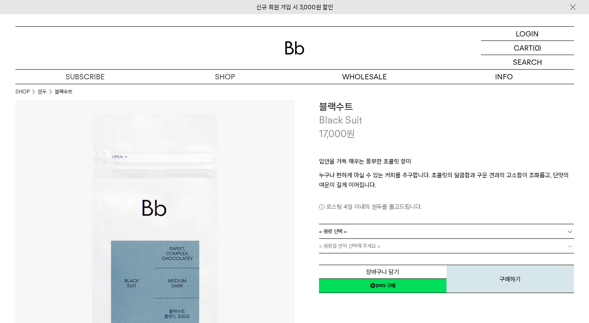 The width and height of the screenshot is (589, 323). I want to click on span: = 용량을 먼저 선택해 주세요 =, so click(350, 246).